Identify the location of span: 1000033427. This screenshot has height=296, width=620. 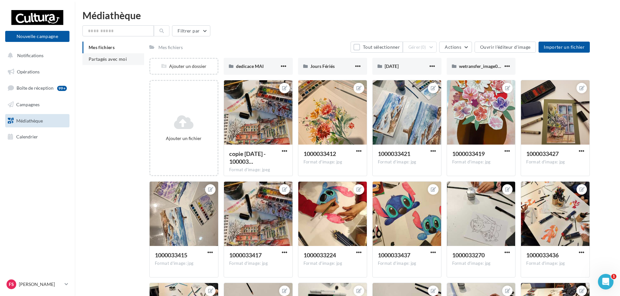
(542, 153).